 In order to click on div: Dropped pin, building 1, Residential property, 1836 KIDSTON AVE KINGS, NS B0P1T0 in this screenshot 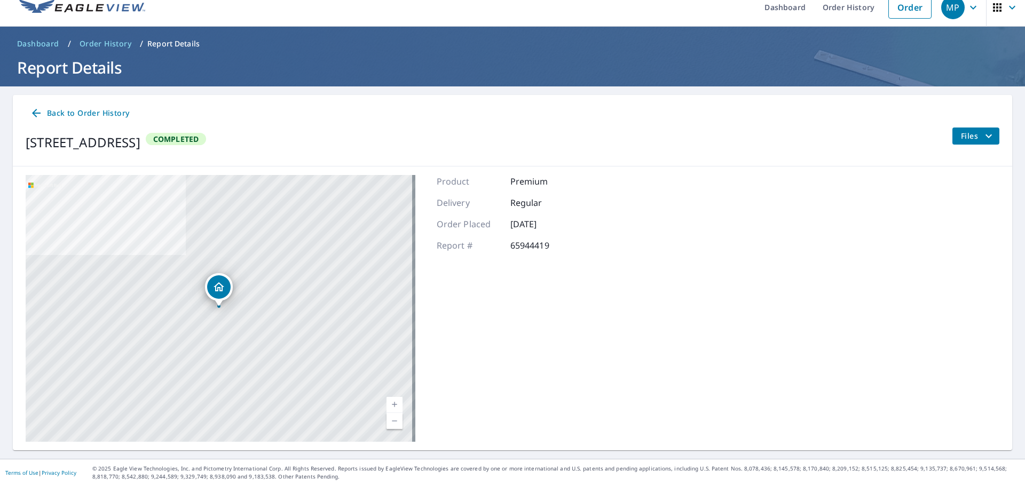, I will do `click(219, 290)`.